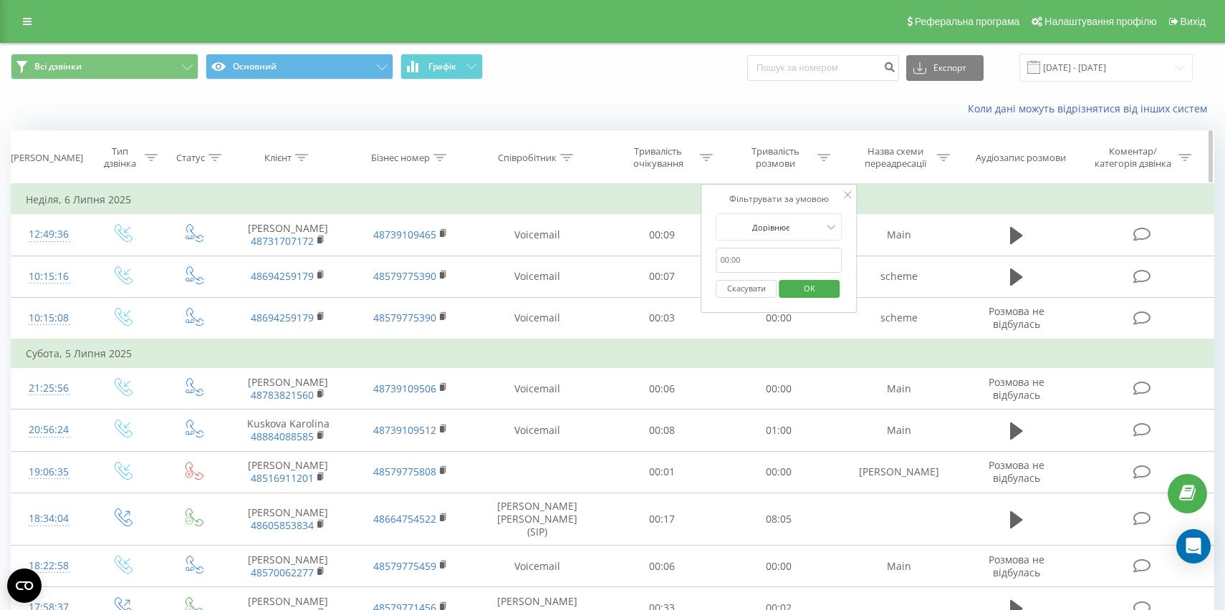 The width and height of the screenshot is (1225, 610). Describe the element at coordinates (441, 67) in the screenshot. I see `button: Графік` at that location.